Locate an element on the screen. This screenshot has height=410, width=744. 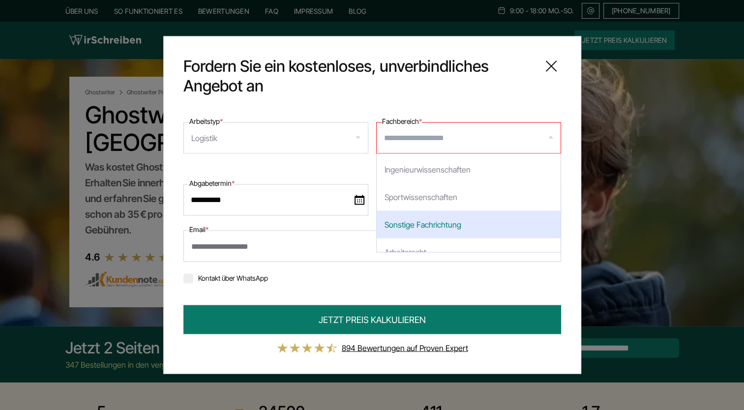
label: Fachbereich is located at coordinates (402, 121).